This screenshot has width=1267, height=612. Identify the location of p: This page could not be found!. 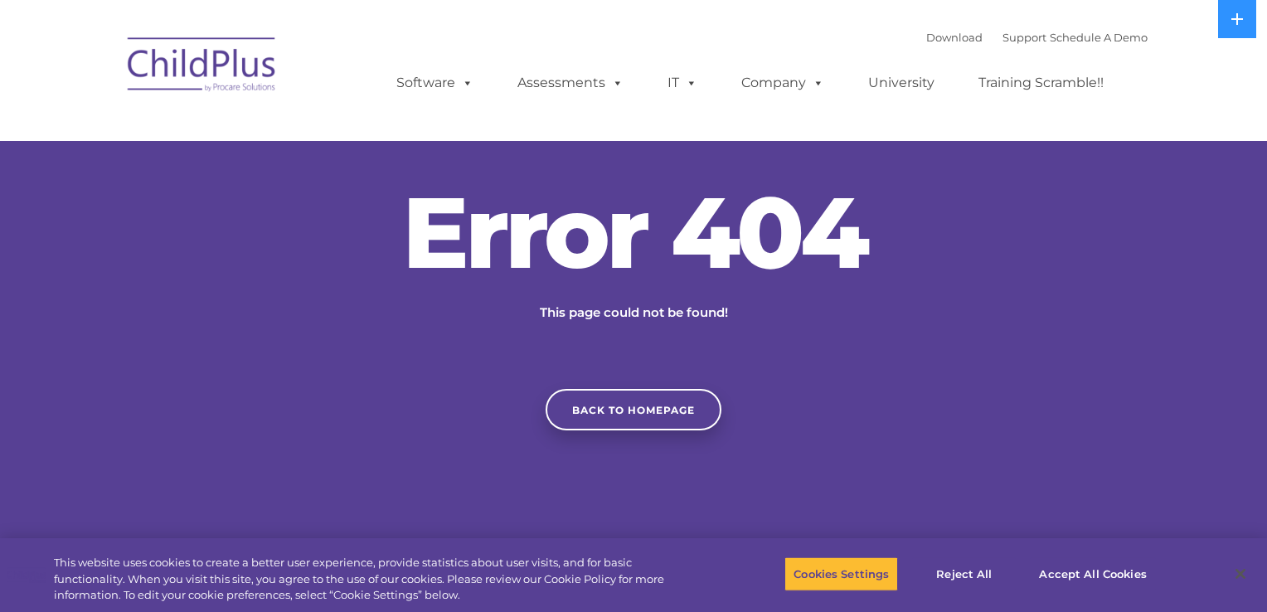
(634, 313).